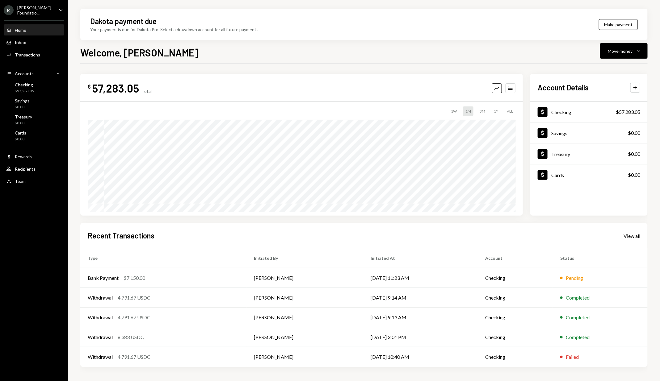 Image resolution: width=660 pixels, height=381 pixels. What do you see at coordinates (146, 91) in the screenshot?
I see `div: Total` at bounding box center [146, 91].